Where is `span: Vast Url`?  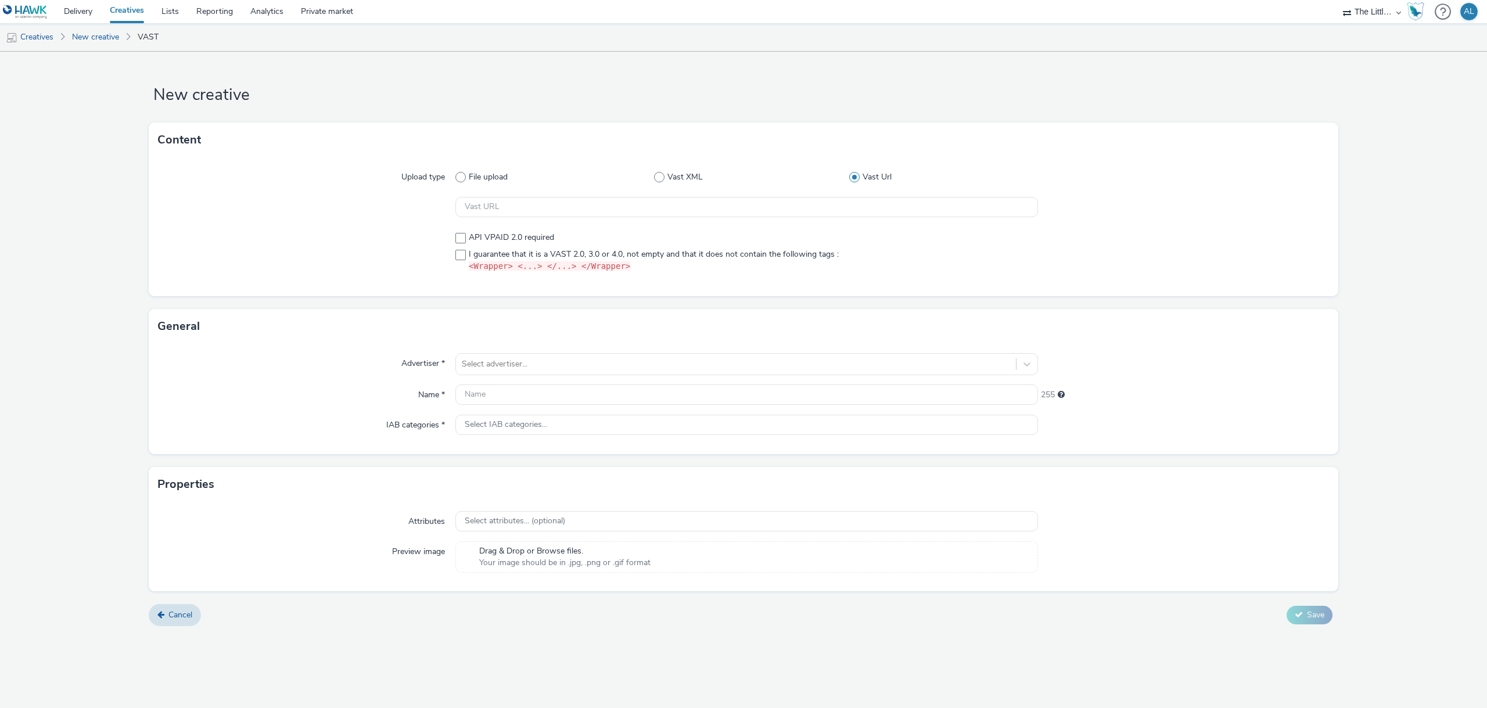
span: Vast Url is located at coordinates (877, 177).